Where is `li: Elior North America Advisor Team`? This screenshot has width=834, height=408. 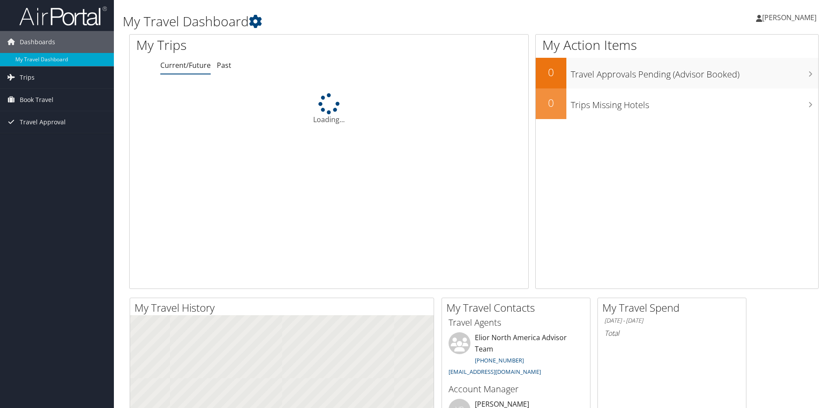 li: Elior North America Advisor Team is located at coordinates (516, 355).